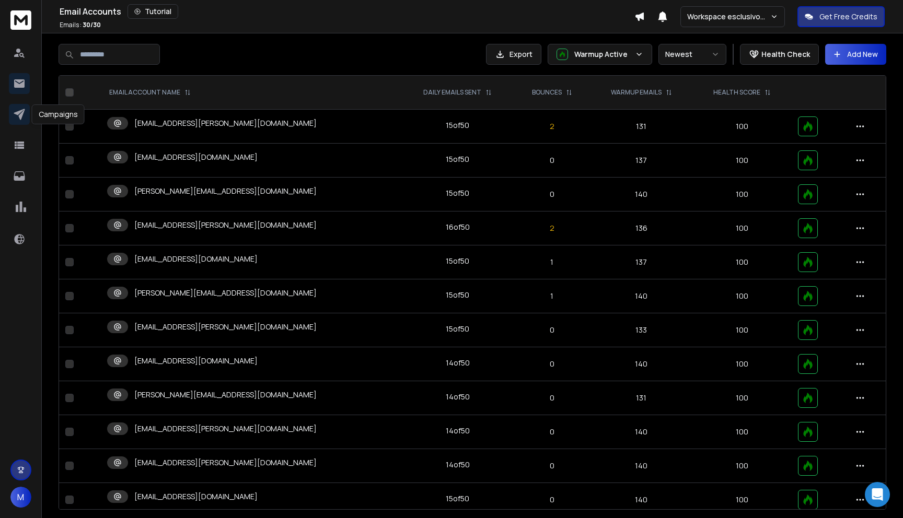 This screenshot has width=903, height=518. Describe the element at coordinates (458, 227) in the screenshot. I see `div: 16 of 50` at that location.